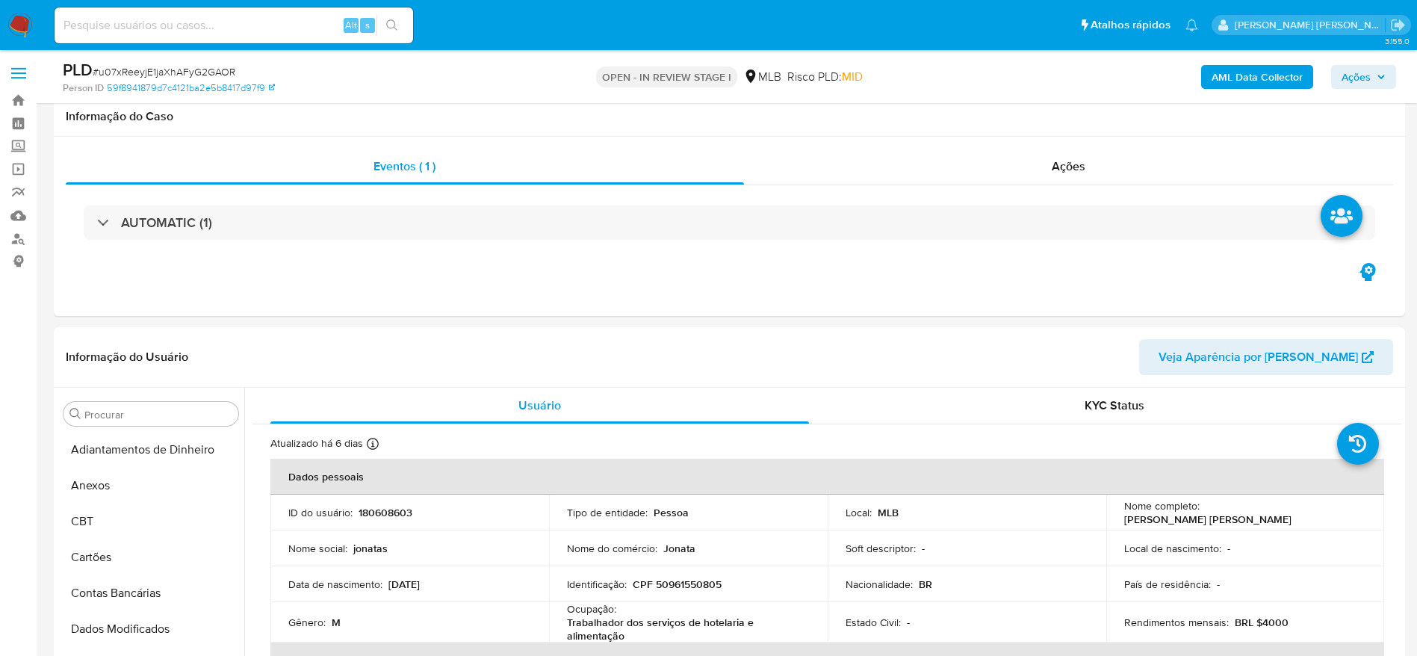 The width and height of the screenshot is (1417, 656). Describe the element at coordinates (336, 622) in the screenshot. I see `p: M` at that location.